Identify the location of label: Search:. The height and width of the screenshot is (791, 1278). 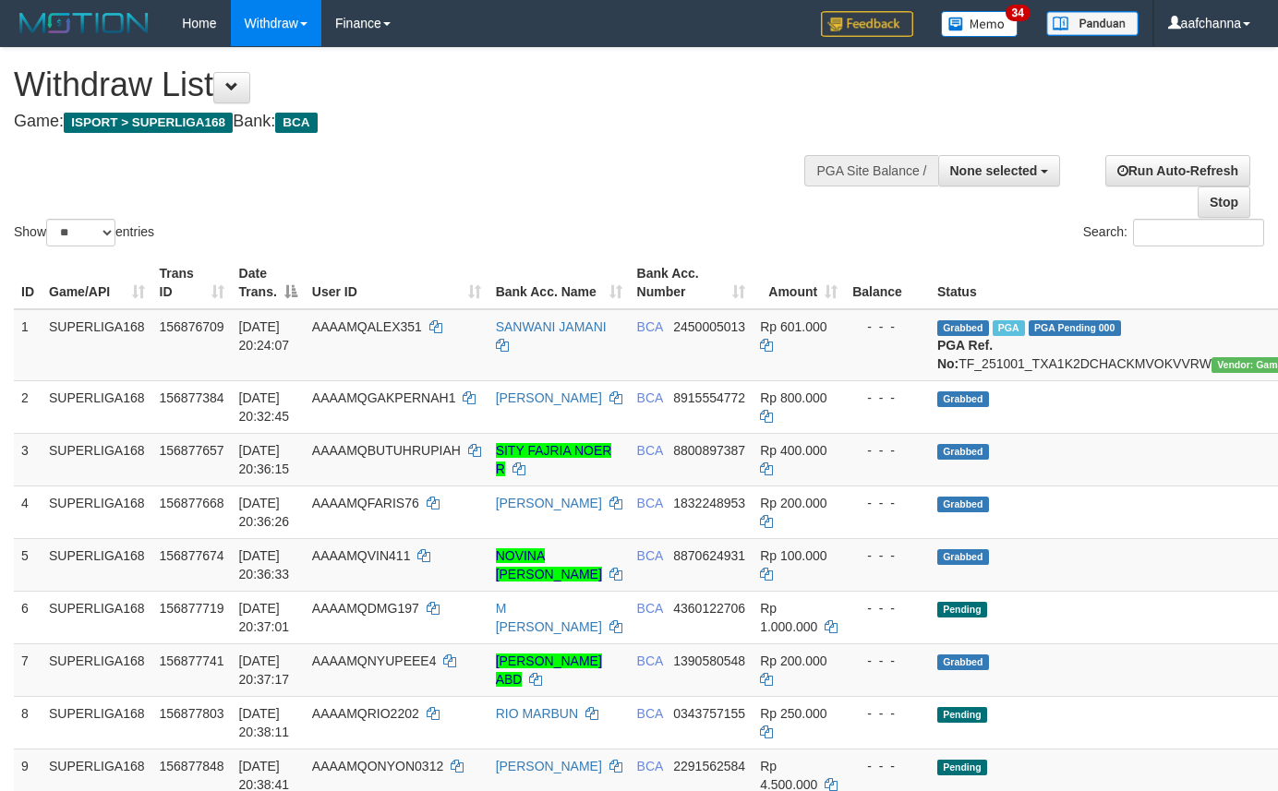
(1174, 233).